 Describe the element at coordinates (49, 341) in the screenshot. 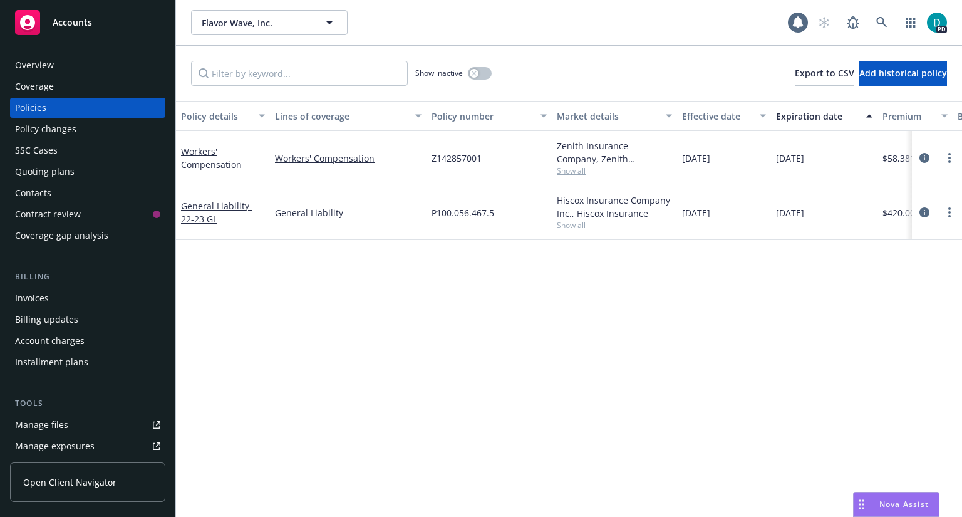

I see `div: Account charges` at that location.